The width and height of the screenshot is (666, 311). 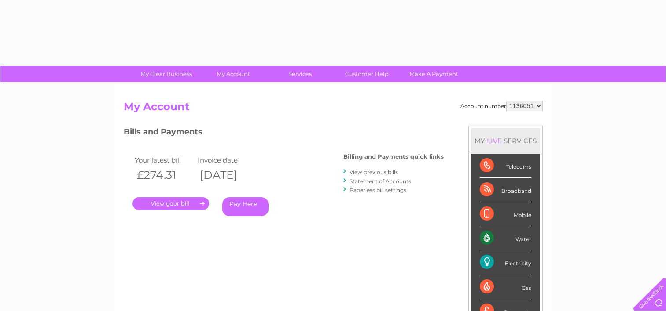 I want to click on div: Telecoms, so click(x=505, y=166).